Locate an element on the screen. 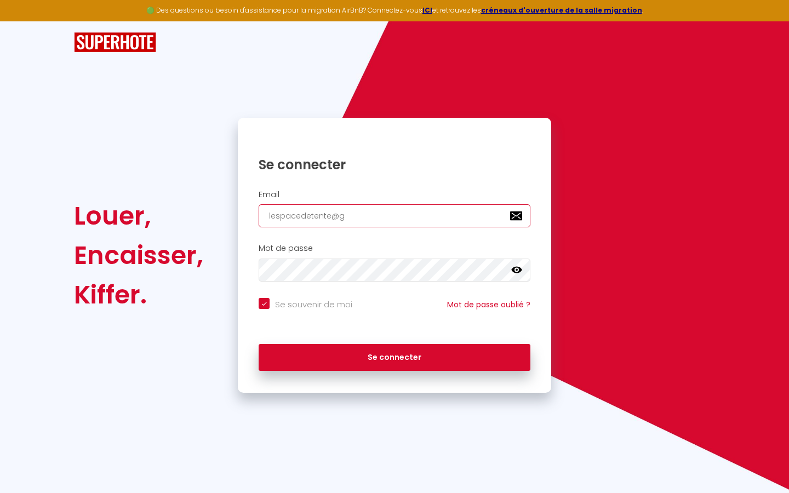 This screenshot has height=493, width=789. strong: ICI is located at coordinates (427, 10).